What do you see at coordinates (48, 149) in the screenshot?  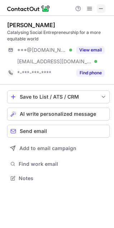 I see `span: Add to email campaign` at bounding box center [48, 149].